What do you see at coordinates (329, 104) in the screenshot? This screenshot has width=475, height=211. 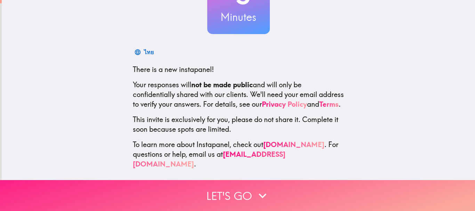 I see `a: Terms` at bounding box center [329, 104].